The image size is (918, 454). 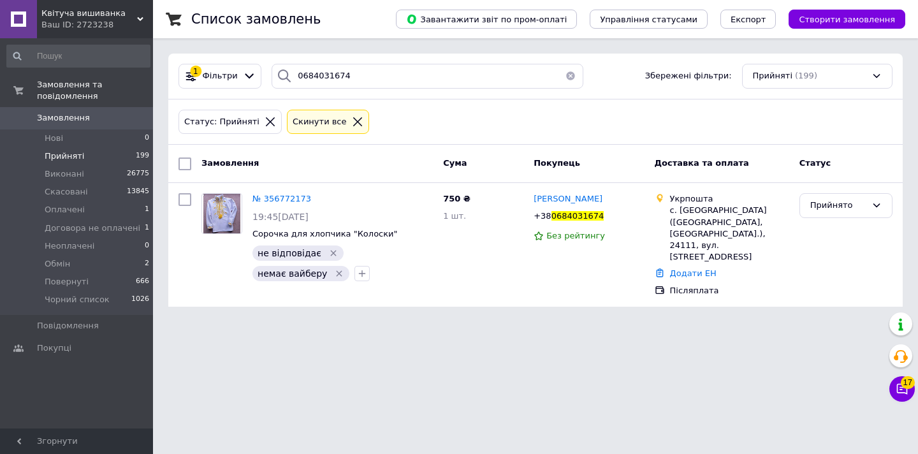 What do you see at coordinates (222, 214) in the screenshot?
I see `img: Фото товару` at bounding box center [222, 214].